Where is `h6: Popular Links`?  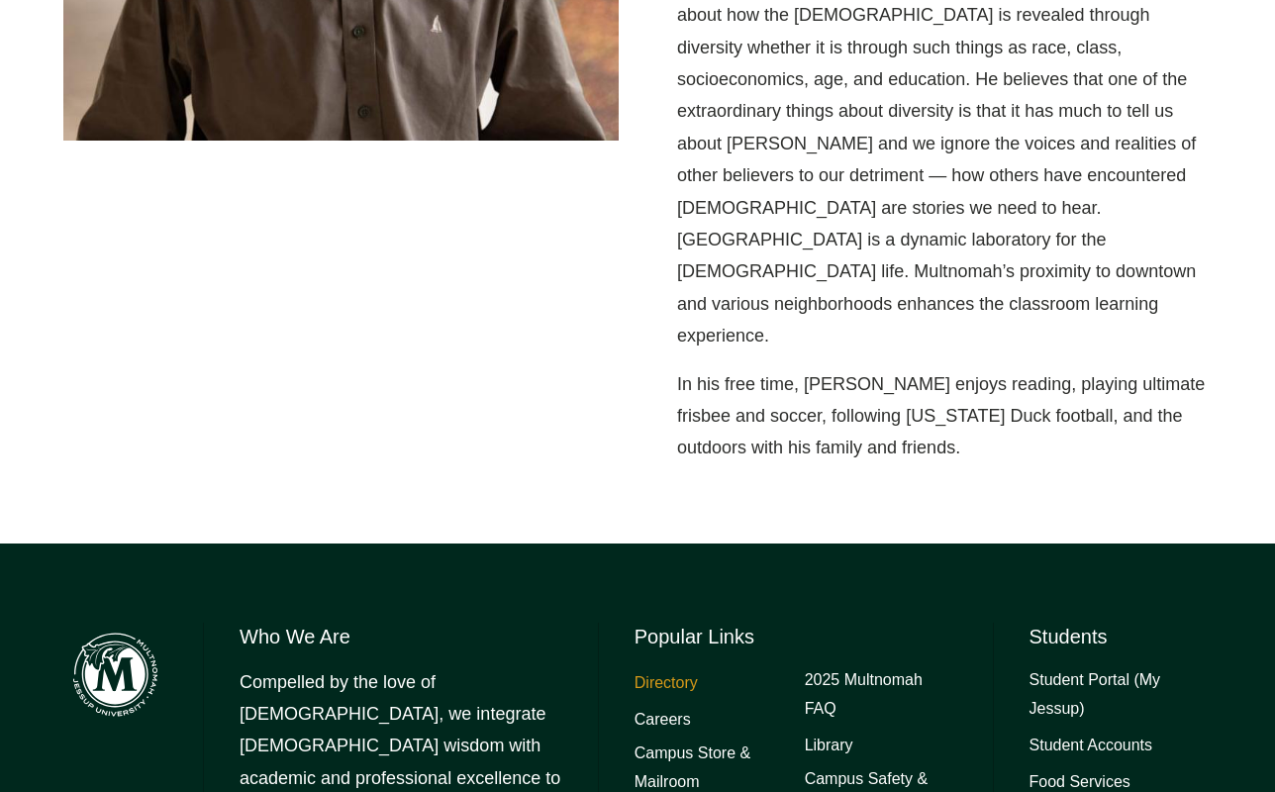 h6: Popular Links is located at coordinates (796, 636).